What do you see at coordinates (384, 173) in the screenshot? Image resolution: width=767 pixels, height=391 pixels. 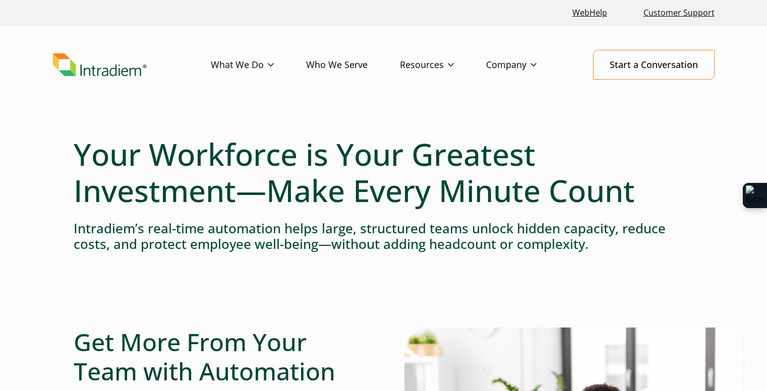 I see `h1: Your Workforce is Your Greatest Investment—Make Every Minute Count` at bounding box center [384, 173].